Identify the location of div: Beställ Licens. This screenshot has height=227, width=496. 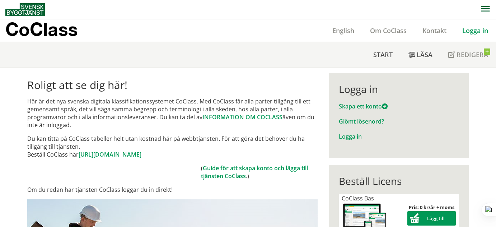
(398, 181).